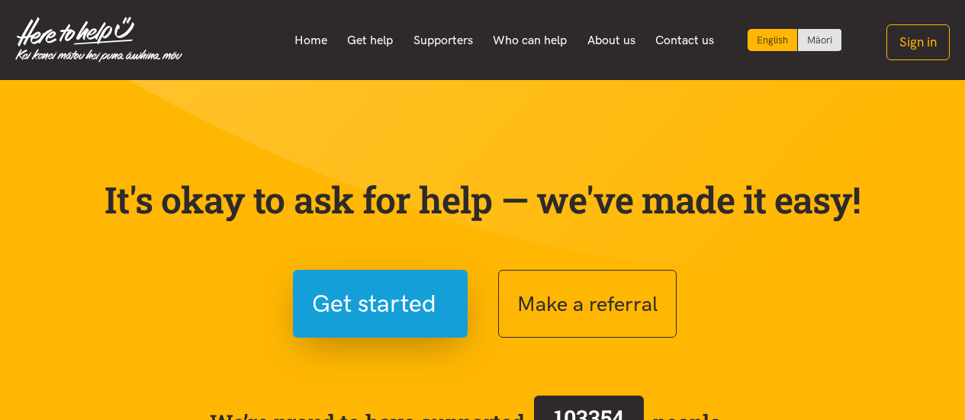  I want to click on a: Home, so click(310, 40).